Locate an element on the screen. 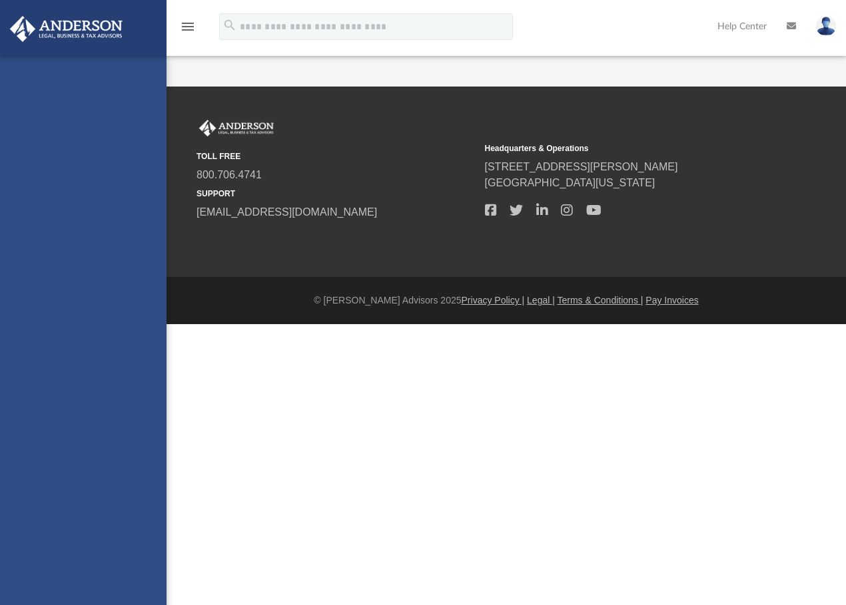 This screenshot has width=846, height=605. i: menu is located at coordinates (188, 27).